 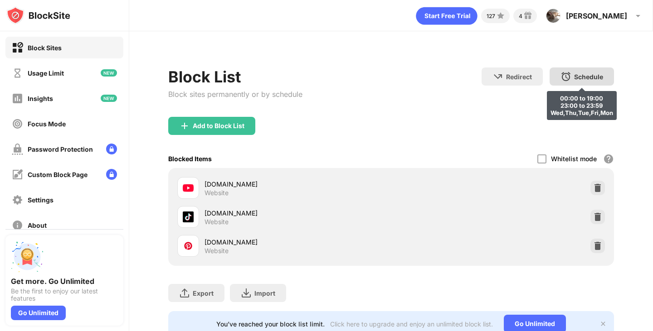 What do you see at coordinates (64, 282) in the screenshot?
I see `div: Get more. Go Unlimited` at bounding box center [64, 282].